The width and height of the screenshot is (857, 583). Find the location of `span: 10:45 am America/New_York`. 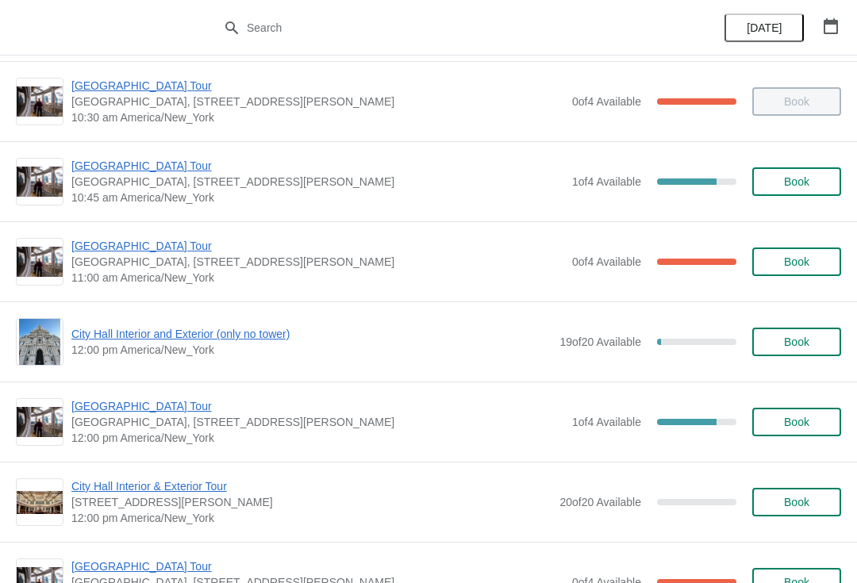

span: 10:45 am America/New_York is located at coordinates (317, 198).